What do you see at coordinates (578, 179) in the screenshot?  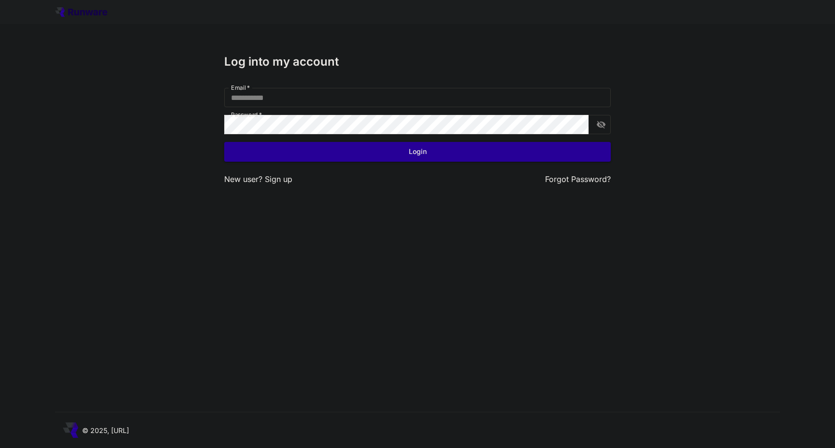 I see `button: Forgot Password?` at bounding box center [578, 179].